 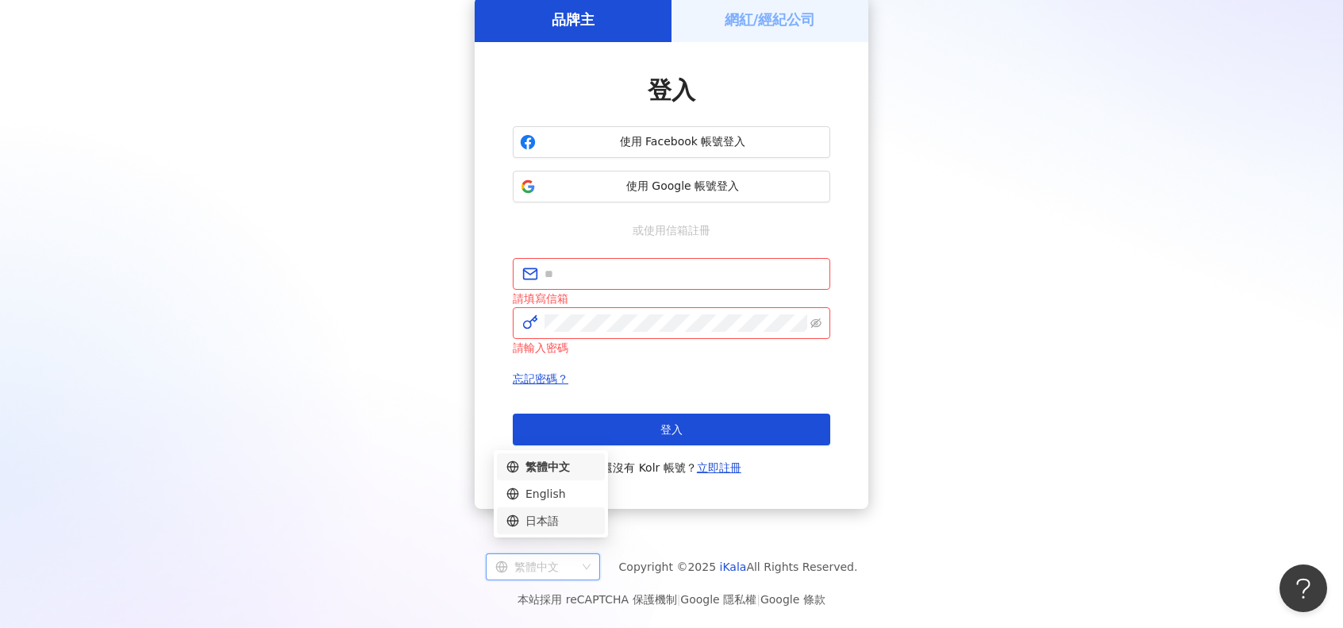 What do you see at coordinates (551, 521) in the screenshot?
I see `div: 日本語` at bounding box center [551, 521].